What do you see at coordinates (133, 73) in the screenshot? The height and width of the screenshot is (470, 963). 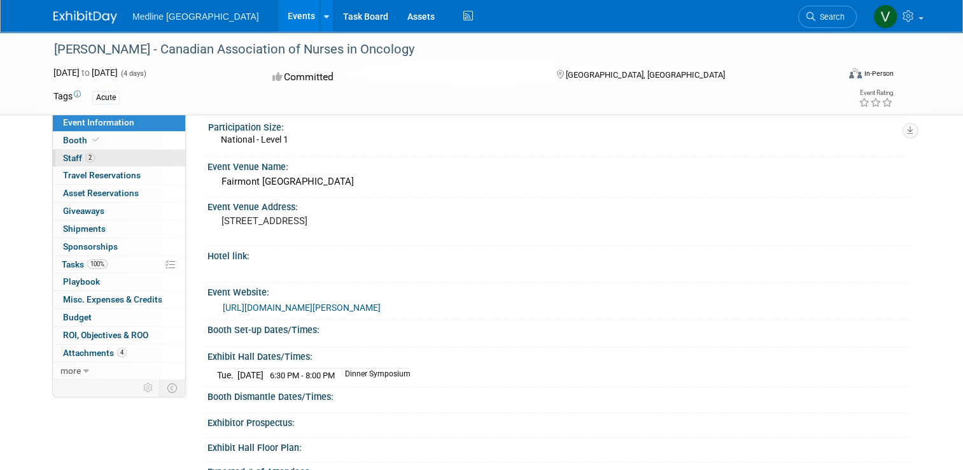 I see `span: (4 days)` at bounding box center [133, 73].